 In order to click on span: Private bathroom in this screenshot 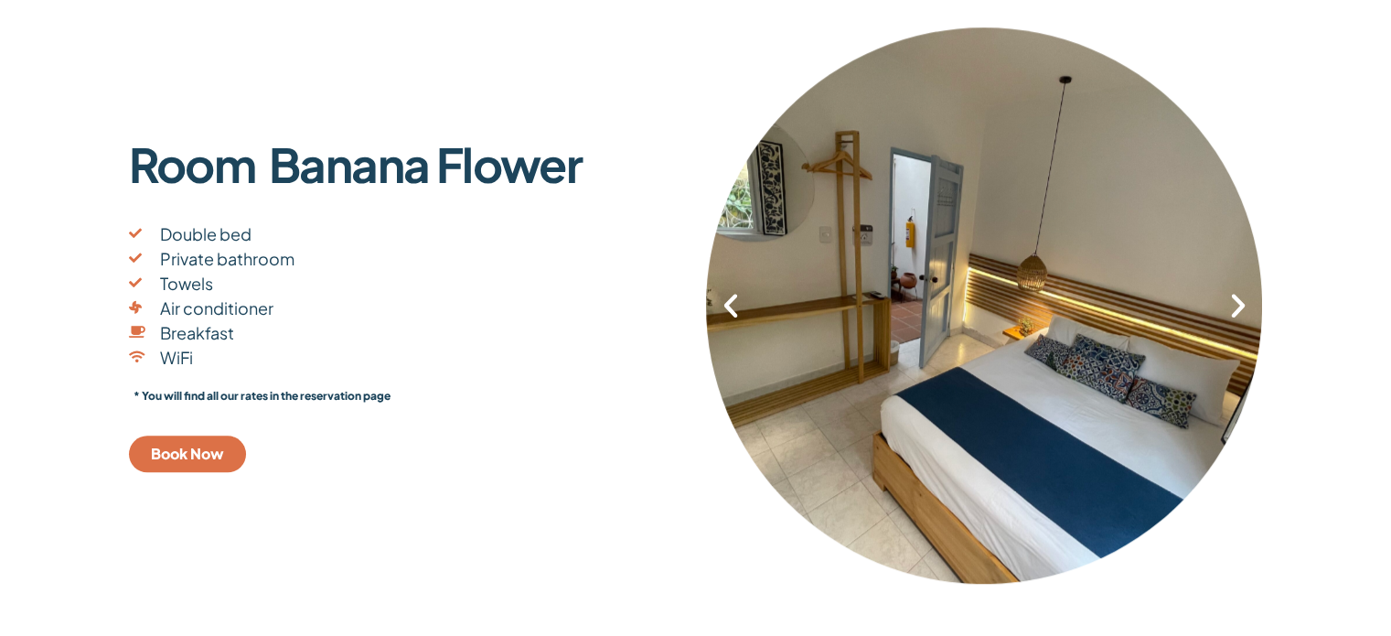, I will do `click(225, 258)`.